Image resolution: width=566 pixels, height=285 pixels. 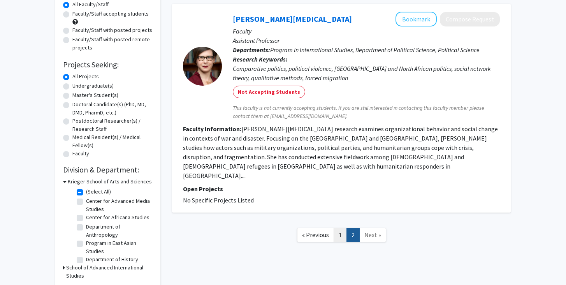 What do you see at coordinates (108, 170) in the screenshot?
I see `h2: Division & Department:` at bounding box center [108, 170].